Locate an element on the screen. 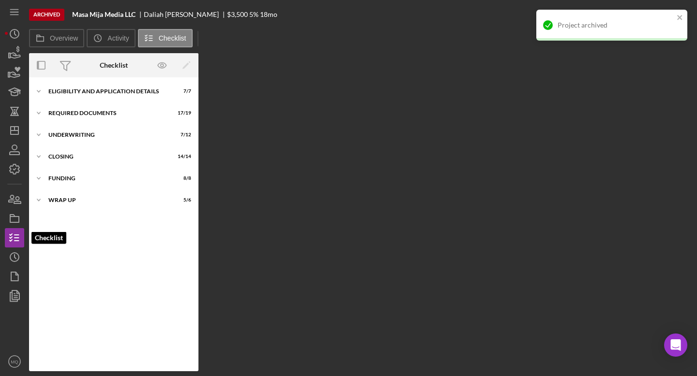 Image resolution: width=697 pixels, height=376 pixels. label: Checklist is located at coordinates (172, 38).